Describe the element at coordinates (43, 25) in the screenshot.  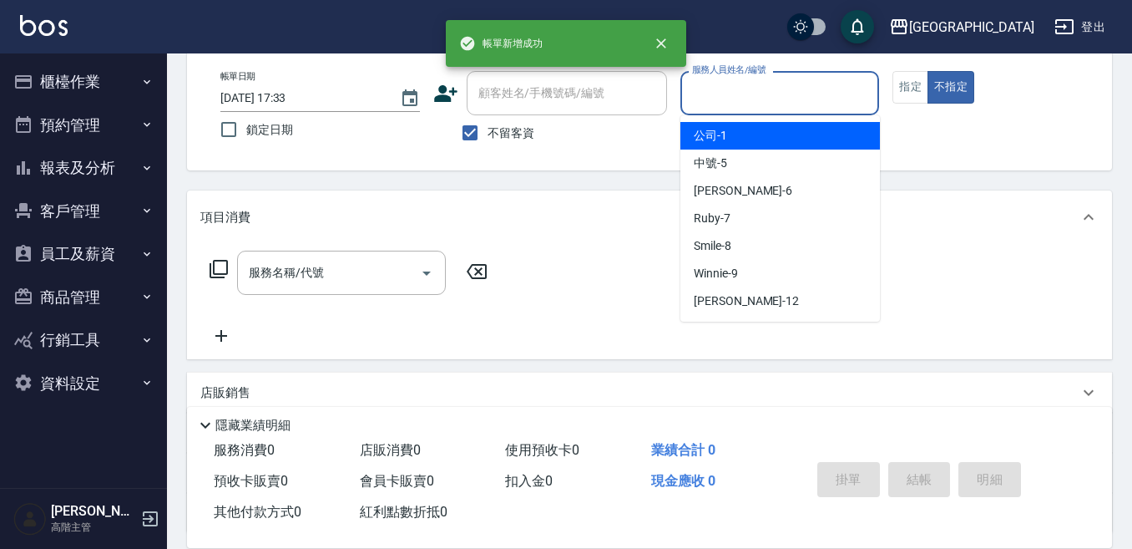
I see `img: Logo` at that location.